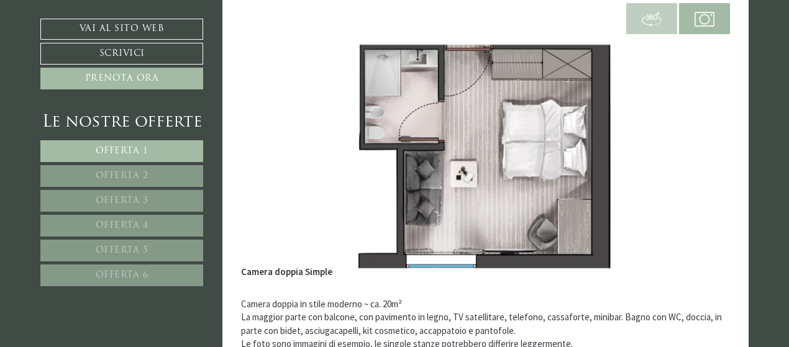 The width and height of the screenshot is (789, 347). I want to click on img: 360-grad.svg, so click(652, 19).